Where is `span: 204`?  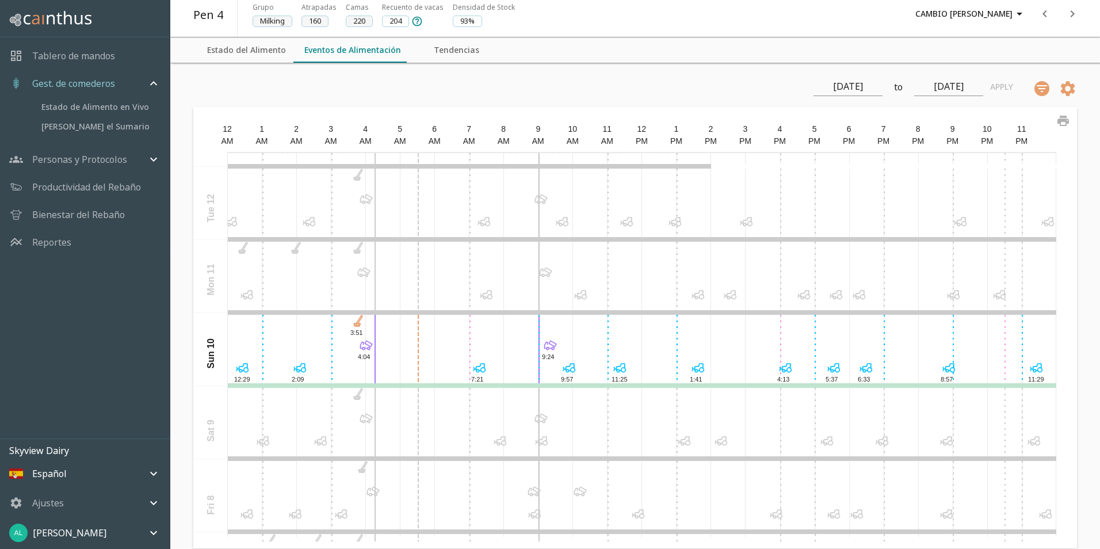 span: 204 is located at coordinates (395, 21).